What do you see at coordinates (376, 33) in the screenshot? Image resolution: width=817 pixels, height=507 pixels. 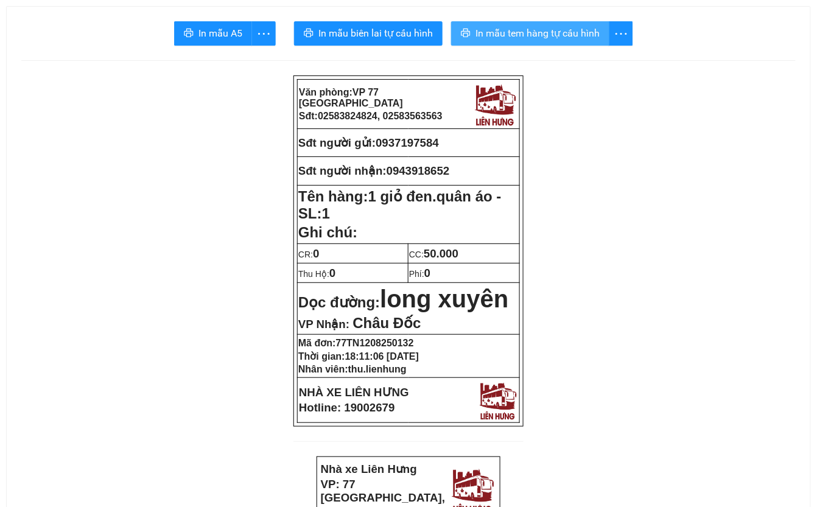 I see `span: In mẫu biên lai tự cấu hình` at bounding box center [376, 33].